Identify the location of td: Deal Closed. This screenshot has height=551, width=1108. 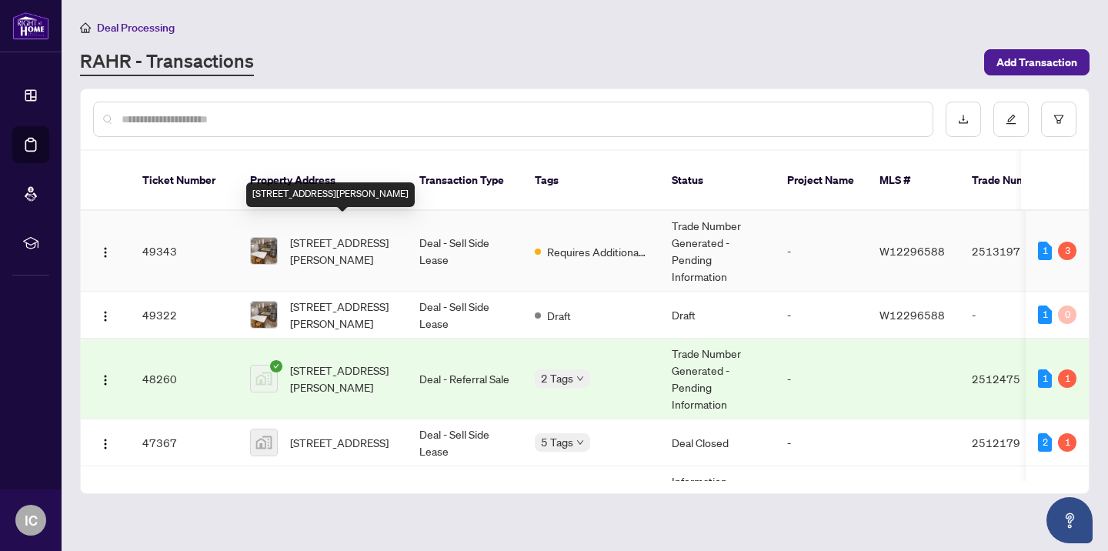
(717, 443).